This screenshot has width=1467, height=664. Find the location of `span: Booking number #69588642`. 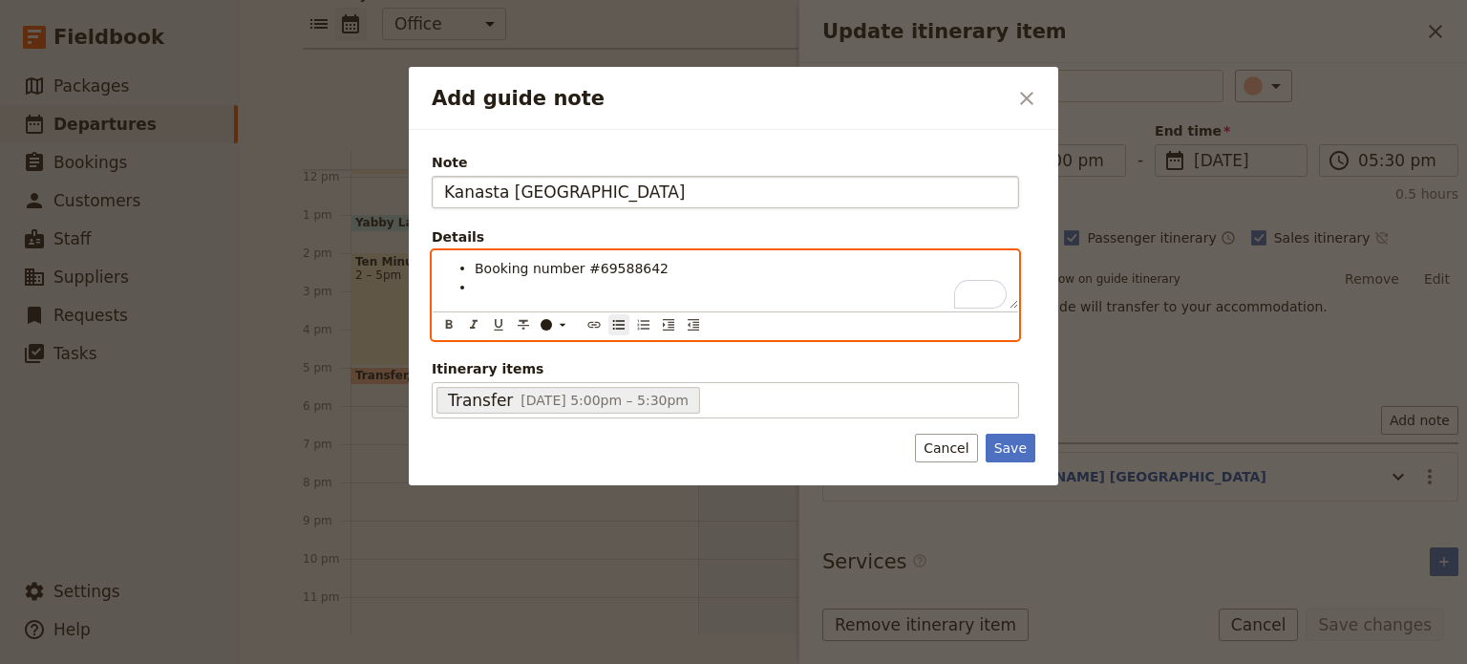

span: Booking number #69588642 is located at coordinates (571, 268).